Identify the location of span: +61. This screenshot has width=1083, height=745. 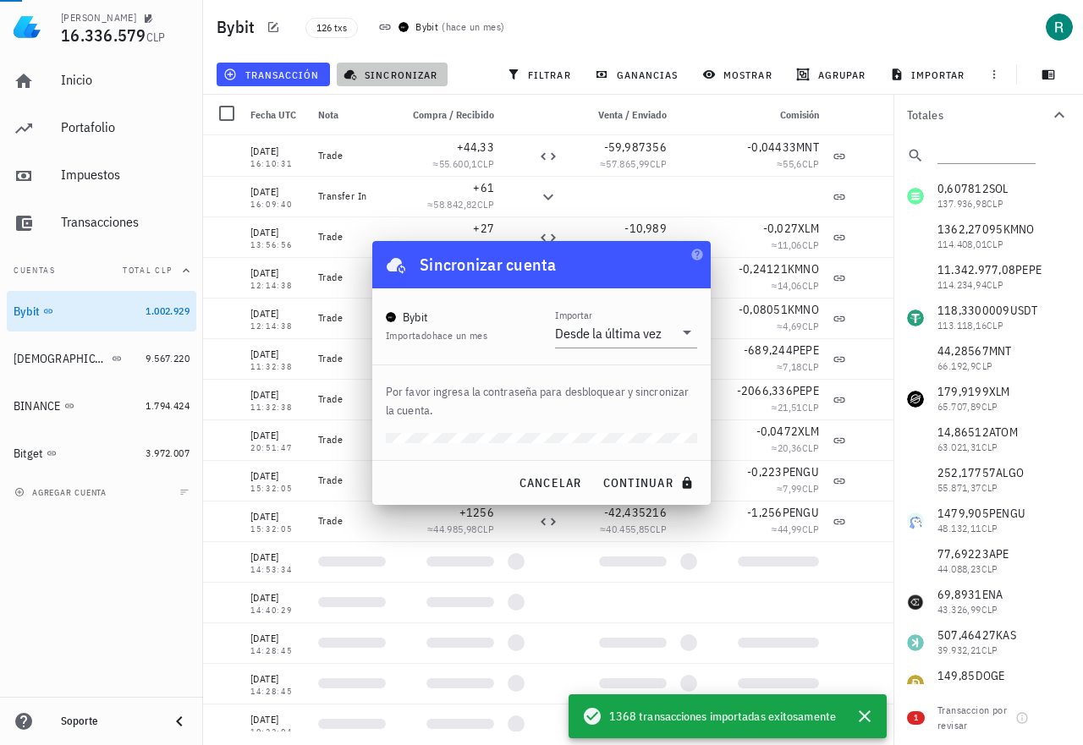
(483, 188).